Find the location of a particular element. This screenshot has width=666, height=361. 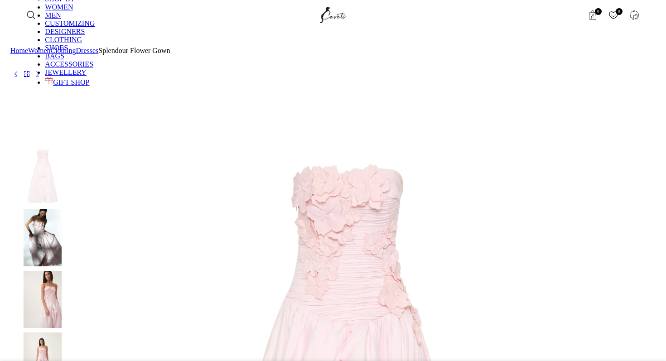

span: DESIGNERS is located at coordinates (65, 31).